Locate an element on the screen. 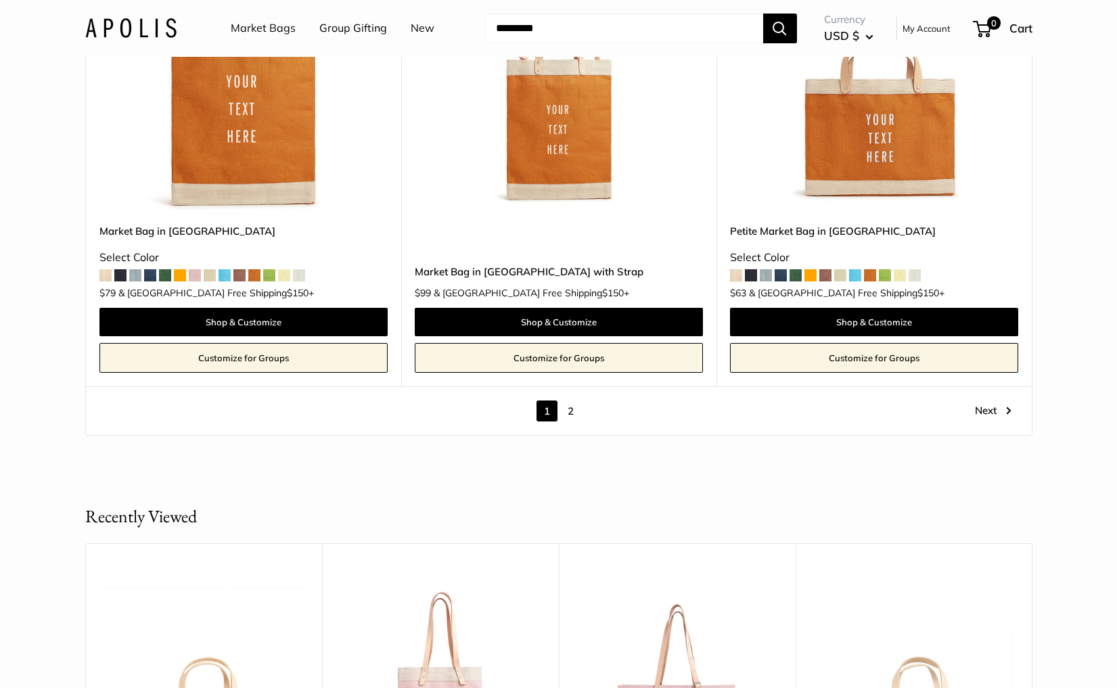 The width and height of the screenshot is (1117, 688). span: $99 is located at coordinates (423, 293).